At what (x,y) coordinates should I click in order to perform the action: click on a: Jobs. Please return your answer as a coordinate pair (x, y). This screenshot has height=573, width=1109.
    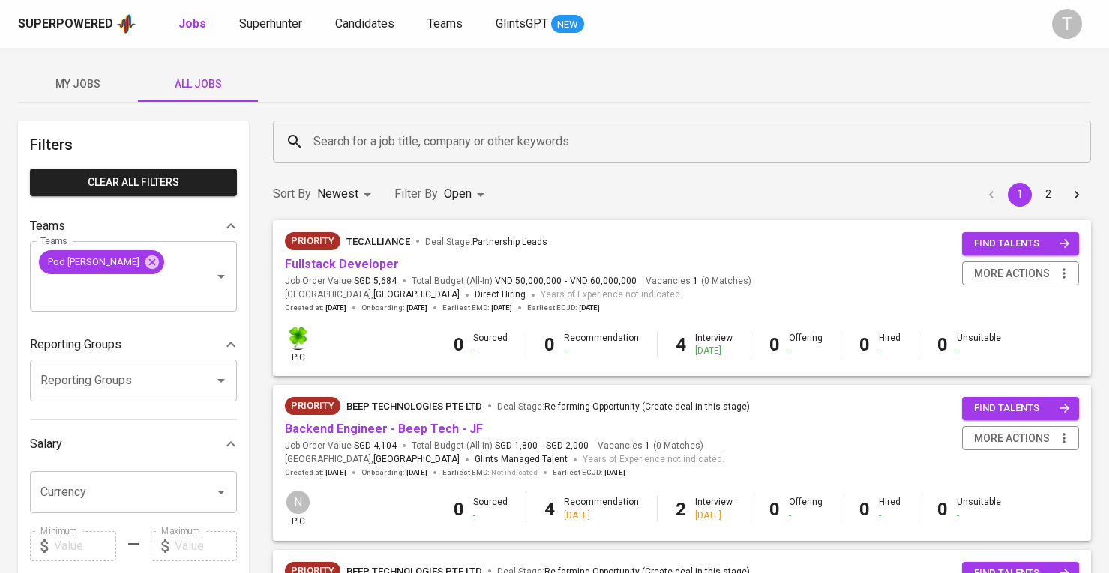
    Looking at the image, I should click on (193, 24).